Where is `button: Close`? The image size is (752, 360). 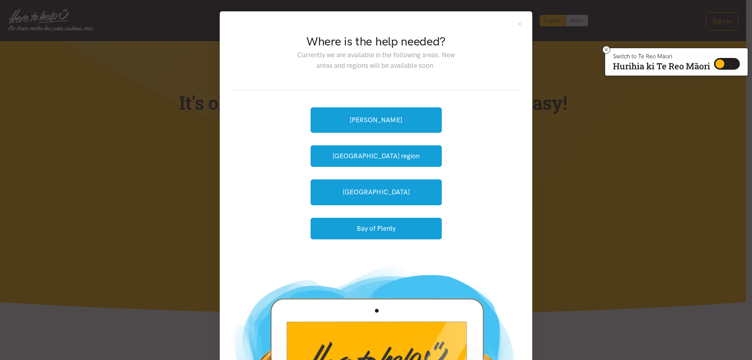
button: Close is located at coordinates (519, 24).